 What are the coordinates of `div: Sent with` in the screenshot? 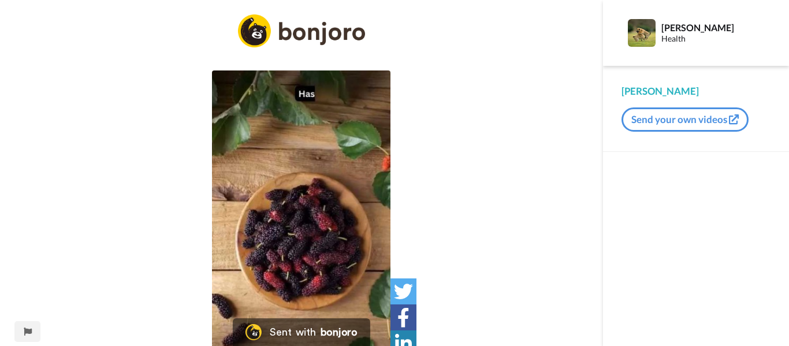 It's located at (293, 332).